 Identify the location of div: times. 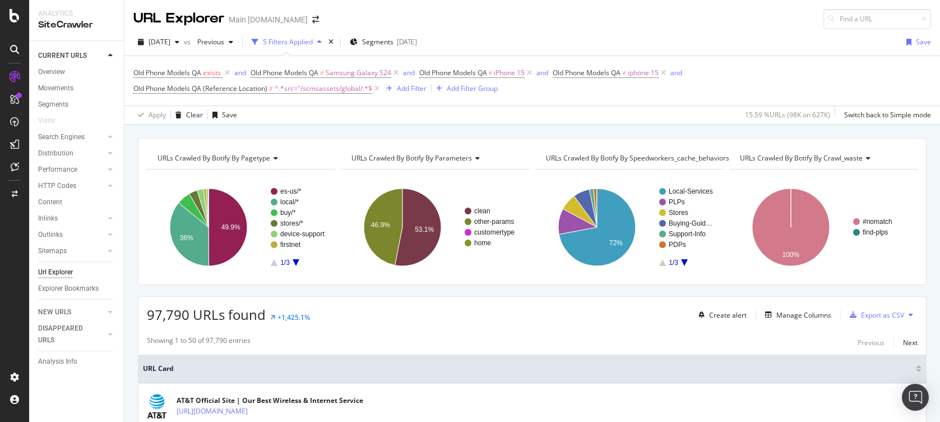
(331, 42).